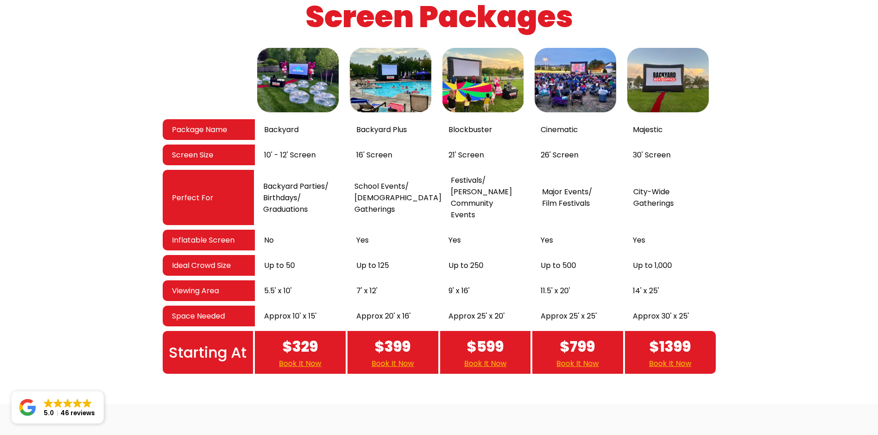 The image size is (878, 435). What do you see at coordinates (207, 353) in the screenshot?
I see `span: Starting At` at bounding box center [207, 353].